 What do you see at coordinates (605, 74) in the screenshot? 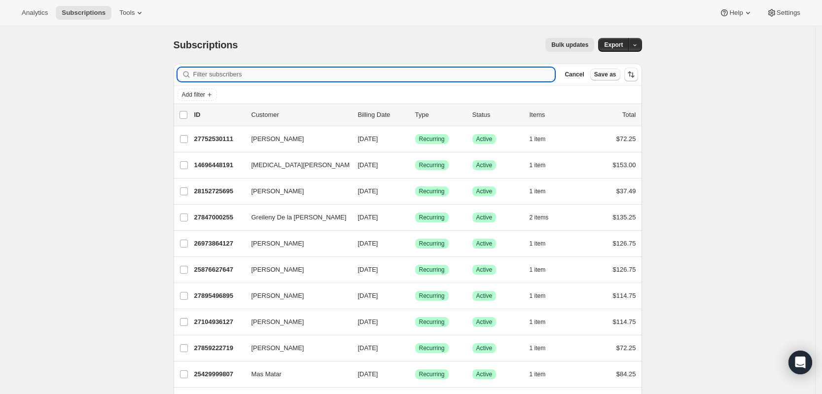
I see `span: Save as` at bounding box center [605, 74].